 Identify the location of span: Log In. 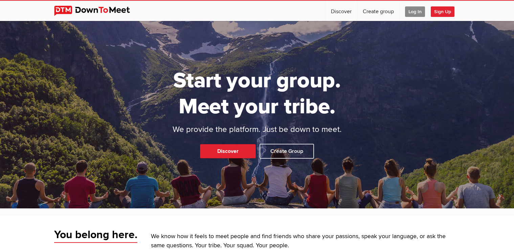
(415, 12).